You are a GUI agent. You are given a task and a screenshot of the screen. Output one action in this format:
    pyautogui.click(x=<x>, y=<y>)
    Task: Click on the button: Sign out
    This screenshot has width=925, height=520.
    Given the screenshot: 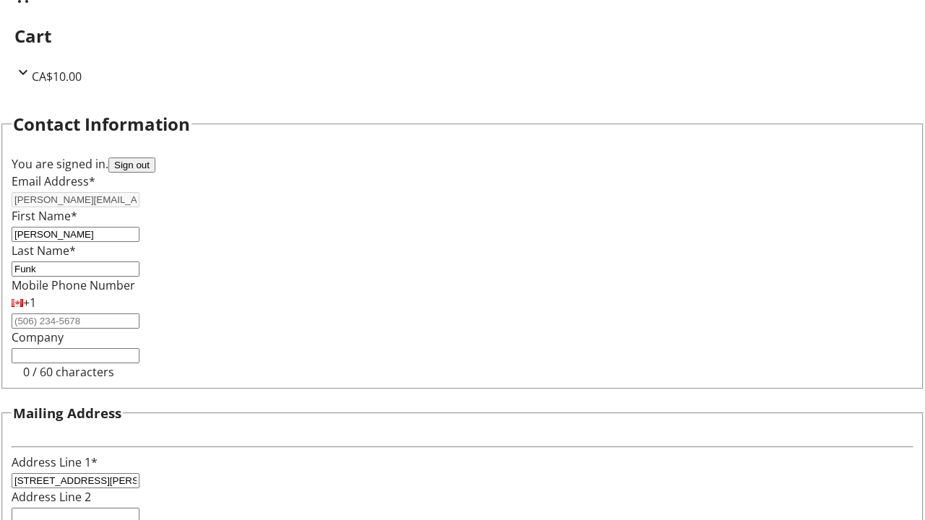 What is the action you would take?
    pyautogui.click(x=132, y=165)
    